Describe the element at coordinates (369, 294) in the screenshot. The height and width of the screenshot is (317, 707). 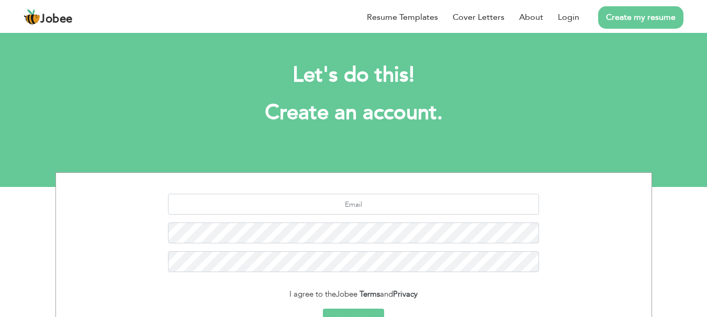
I see `a: Terms` at that location.